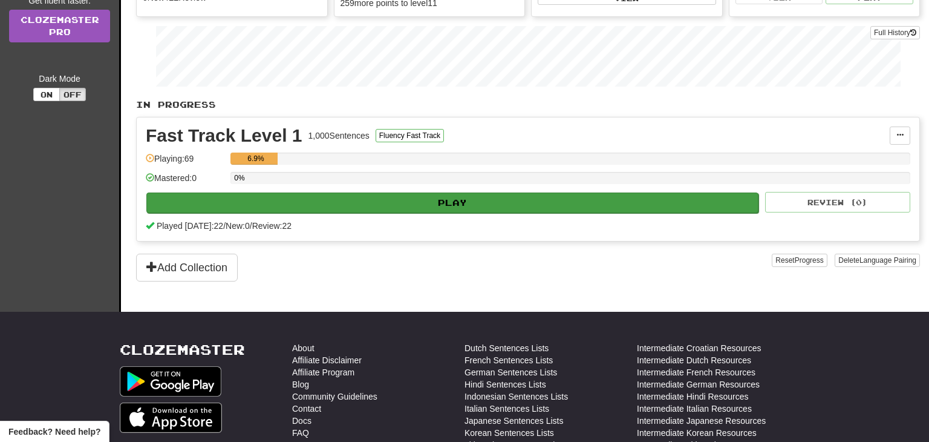  What do you see at coordinates (171, 417) in the screenshot?
I see `img: Get it on App Store` at bounding box center [171, 417].